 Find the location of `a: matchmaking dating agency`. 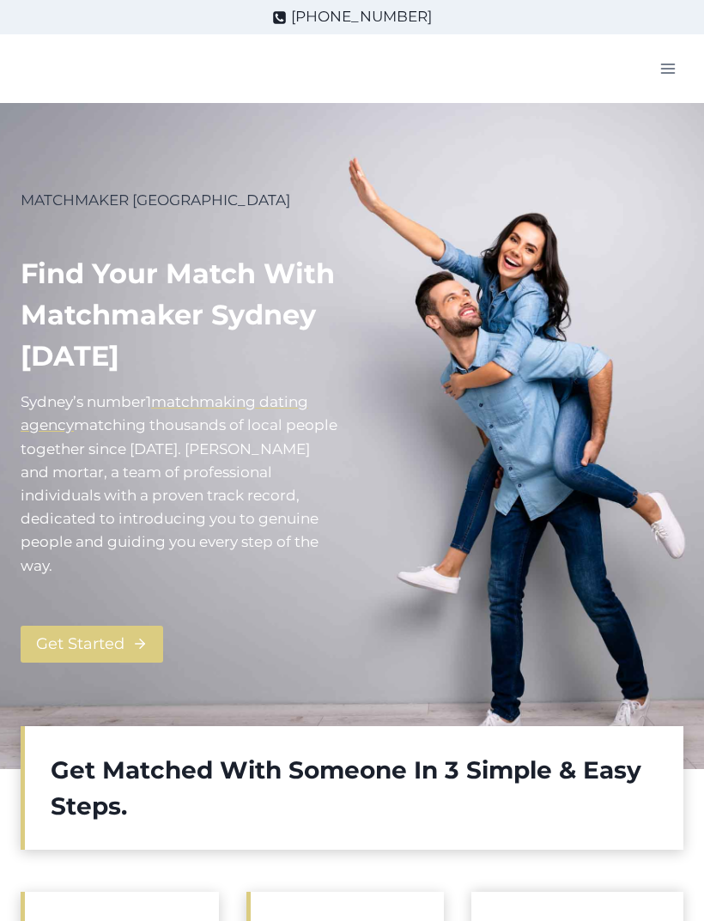

a: matchmaking dating agency is located at coordinates (164, 413).